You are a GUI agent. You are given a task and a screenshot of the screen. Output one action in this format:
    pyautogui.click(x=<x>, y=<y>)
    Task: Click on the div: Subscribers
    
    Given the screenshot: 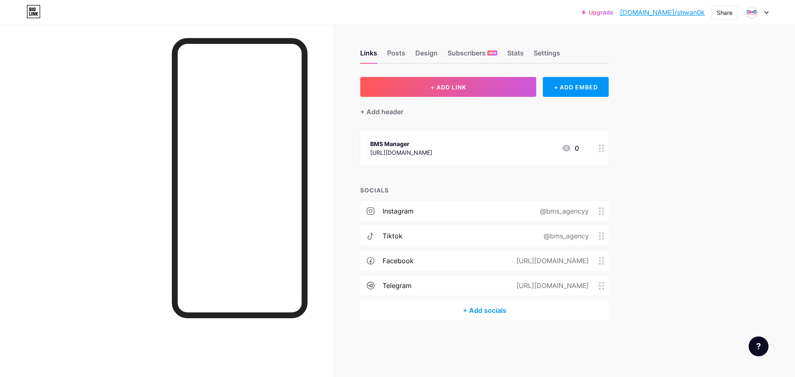 What is the action you would take?
    pyautogui.click(x=473, y=55)
    